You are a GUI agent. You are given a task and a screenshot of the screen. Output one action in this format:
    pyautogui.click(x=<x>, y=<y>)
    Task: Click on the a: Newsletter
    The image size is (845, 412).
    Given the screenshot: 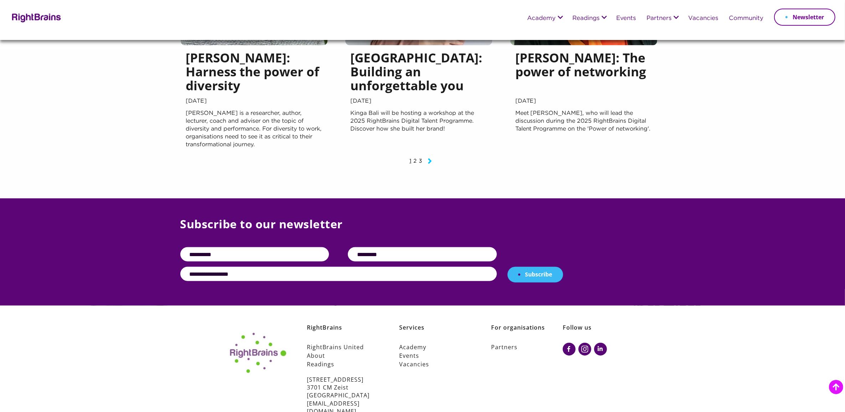 What is the action you would take?
    pyautogui.click(x=805, y=17)
    